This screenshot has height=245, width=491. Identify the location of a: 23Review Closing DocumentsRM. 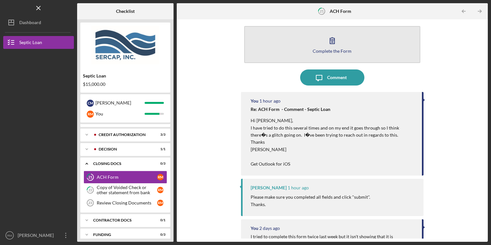
(125, 203).